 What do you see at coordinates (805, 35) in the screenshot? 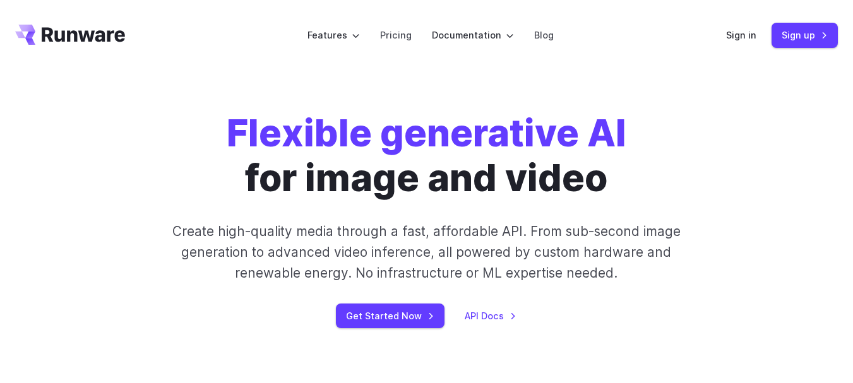
I see `a: Sign up` at bounding box center [805, 35].